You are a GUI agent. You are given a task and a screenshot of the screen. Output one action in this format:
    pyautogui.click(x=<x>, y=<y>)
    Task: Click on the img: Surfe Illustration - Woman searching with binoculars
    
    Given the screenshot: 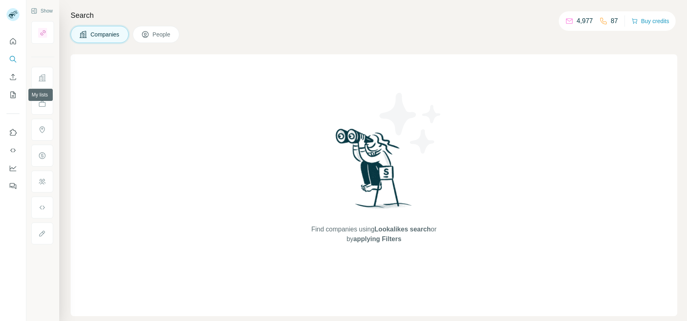 What is the action you would take?
    pyautogui.click(x=374, y=172)
    